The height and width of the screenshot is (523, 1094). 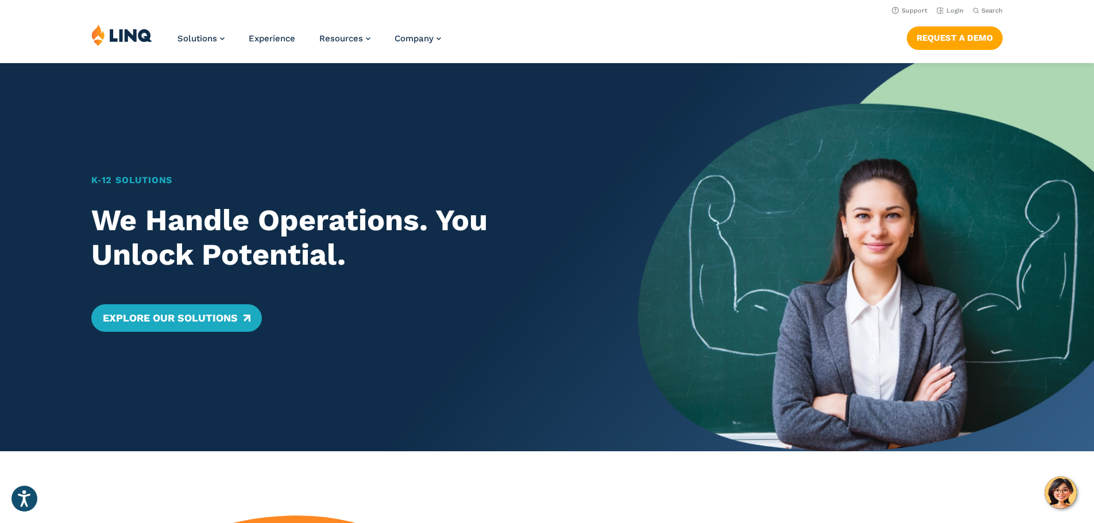 I want to click on a: Solutions, so click(x=201, y=38).